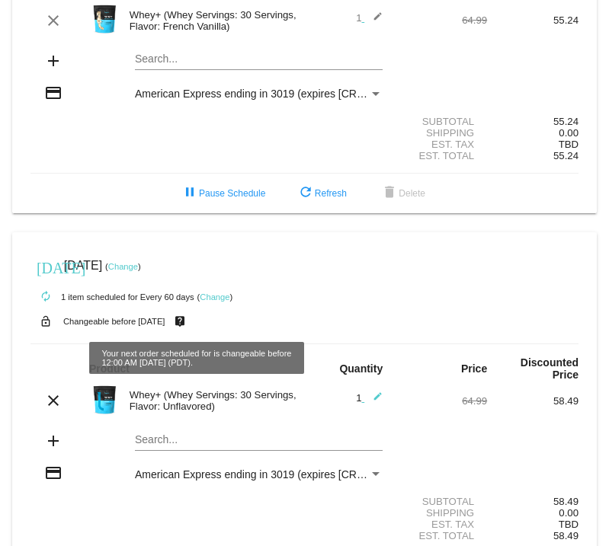  Describe the element at coordinates (402, 194) in the screenshot. I see `span: Delete` at that location.